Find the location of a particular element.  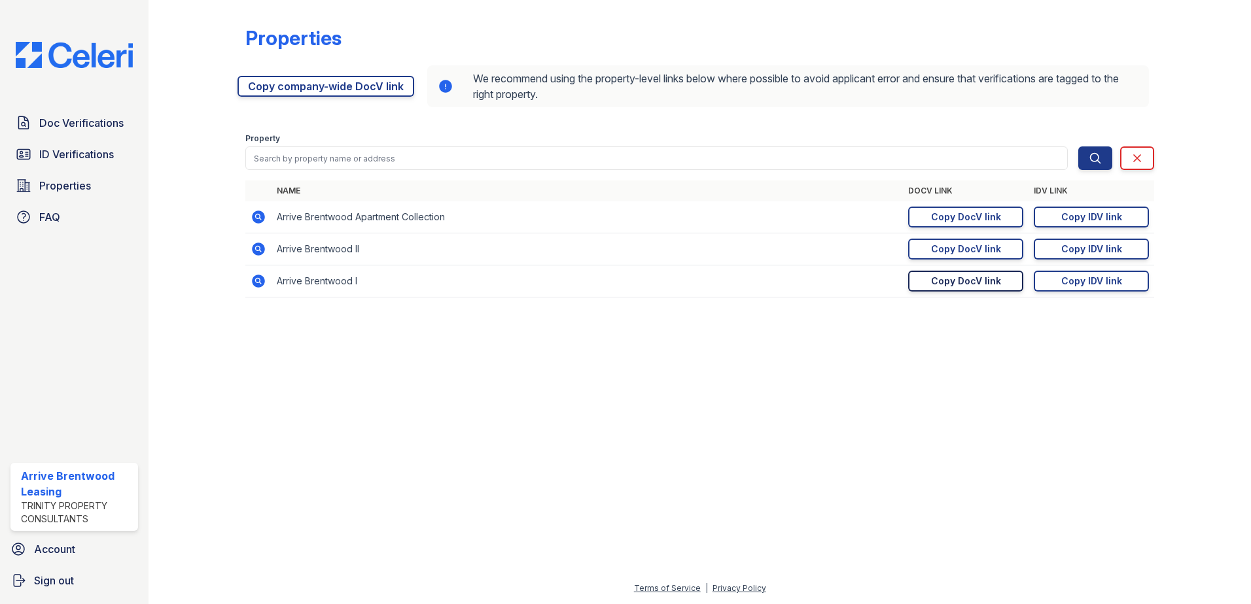

a: Account is located at coordinates (74, 549).